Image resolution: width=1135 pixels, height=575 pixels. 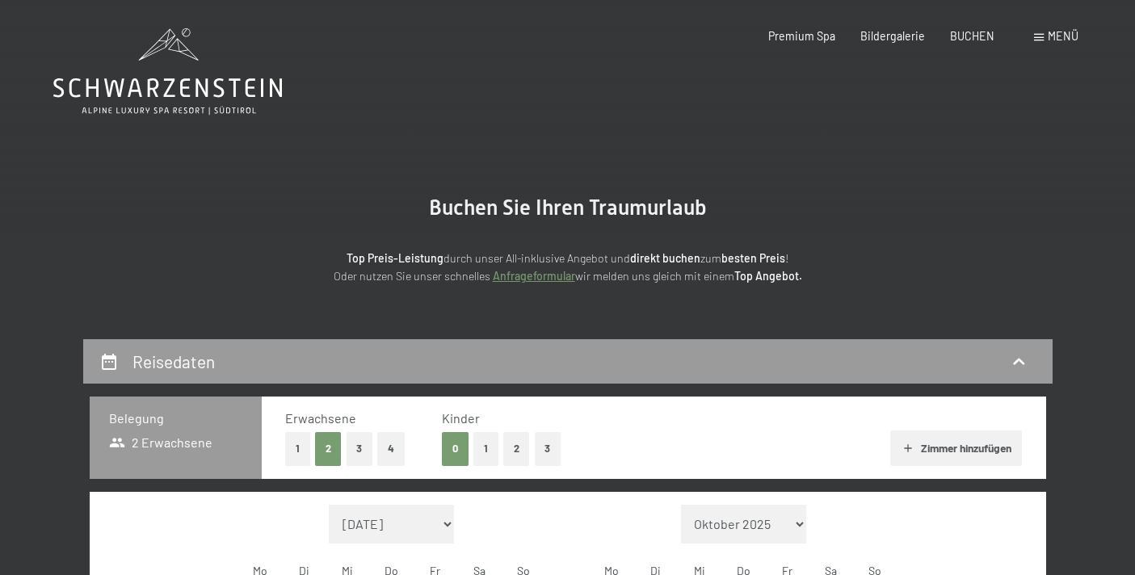 What do you see at coordinates (174, 361) in the screenshot?
I see `h2: Reisedaten` at bounding box center [174, 361].